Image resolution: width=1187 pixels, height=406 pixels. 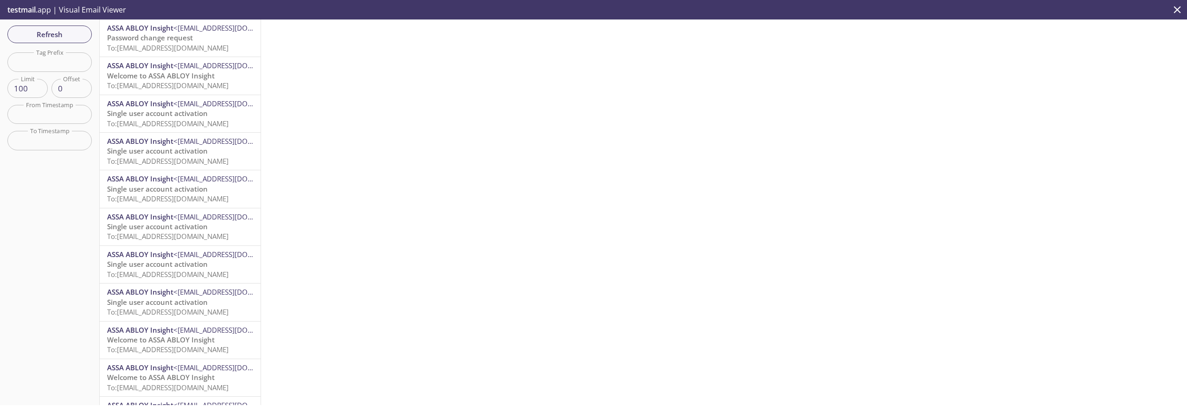 What do you see at coordinates (21, 10) in the screenshot?
I see `span: testmail` at bounding box center [21, 10].